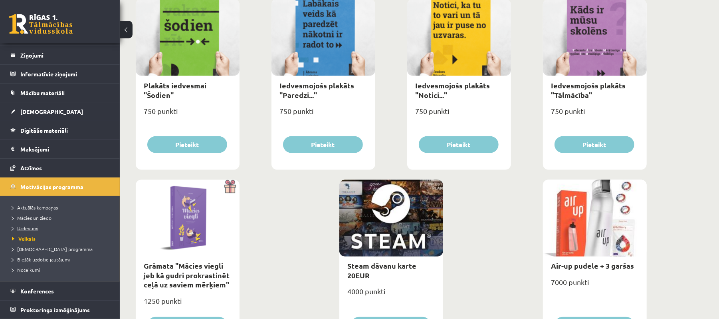 This screenshot has height=319, width=719. What do you see at coordinates (25, 228) in the screenshot?
I see `span: Uzdevumi` at bounding box center [25, 228].